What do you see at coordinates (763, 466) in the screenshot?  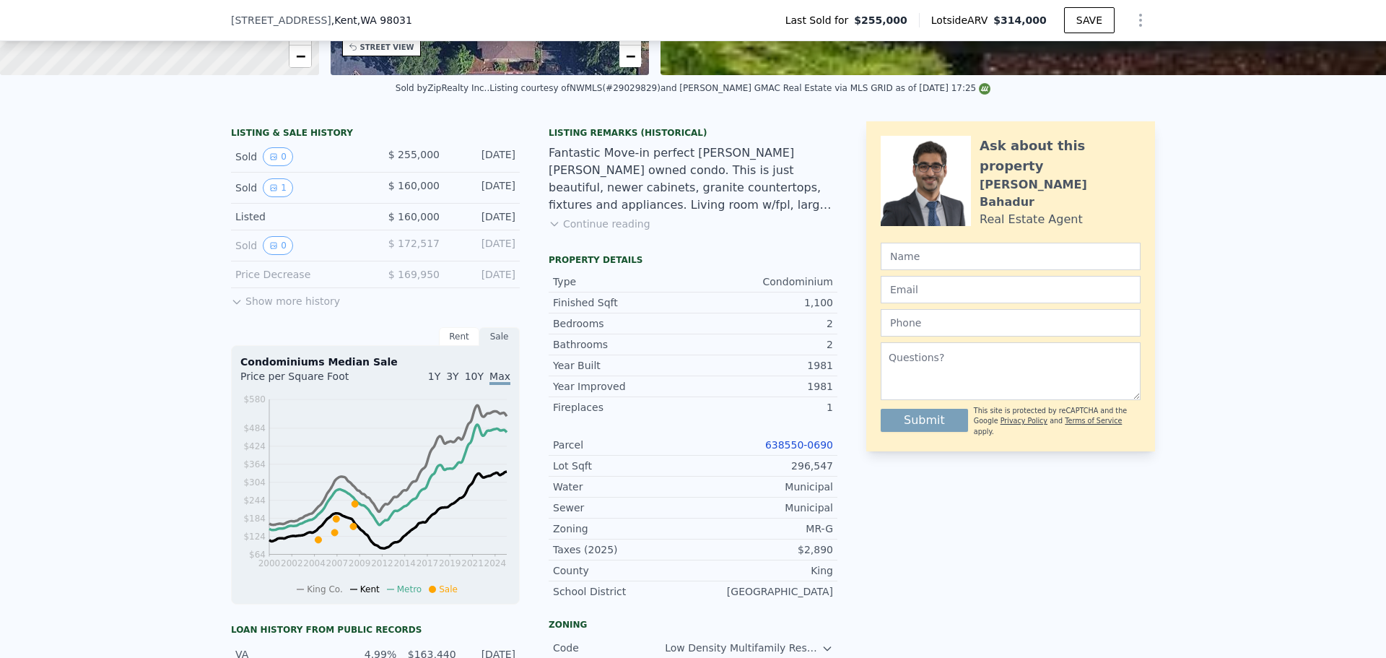 I see `div: 296,547` at bounding box center [763, 466].